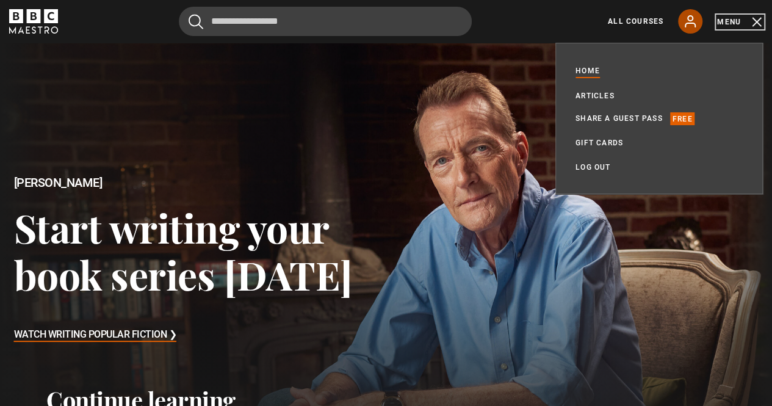 This screenshot has height=406, width=772. I want to click on button: Submit the search query, so click(196, 21).